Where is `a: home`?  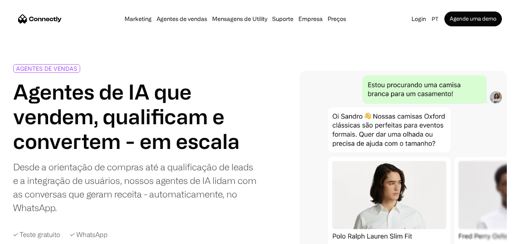
a: home is located at coordinates (40, 19).